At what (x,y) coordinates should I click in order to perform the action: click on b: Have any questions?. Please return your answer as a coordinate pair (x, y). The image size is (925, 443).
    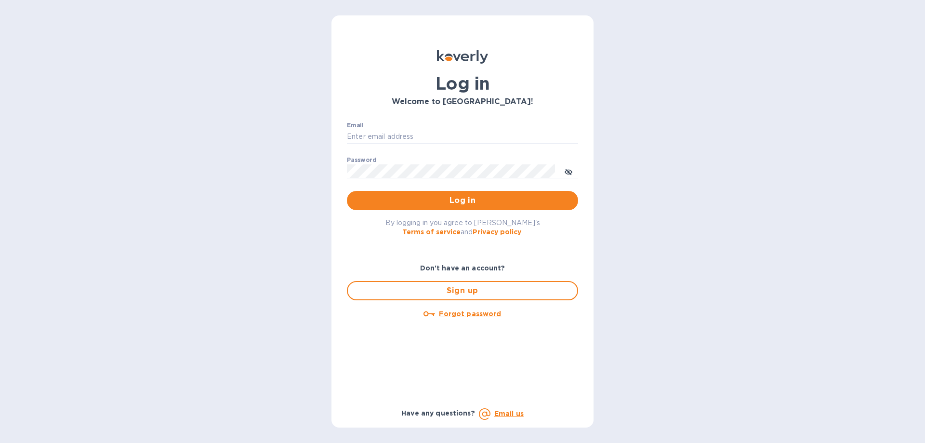
    Looking at the image, I should click on (438, 413).